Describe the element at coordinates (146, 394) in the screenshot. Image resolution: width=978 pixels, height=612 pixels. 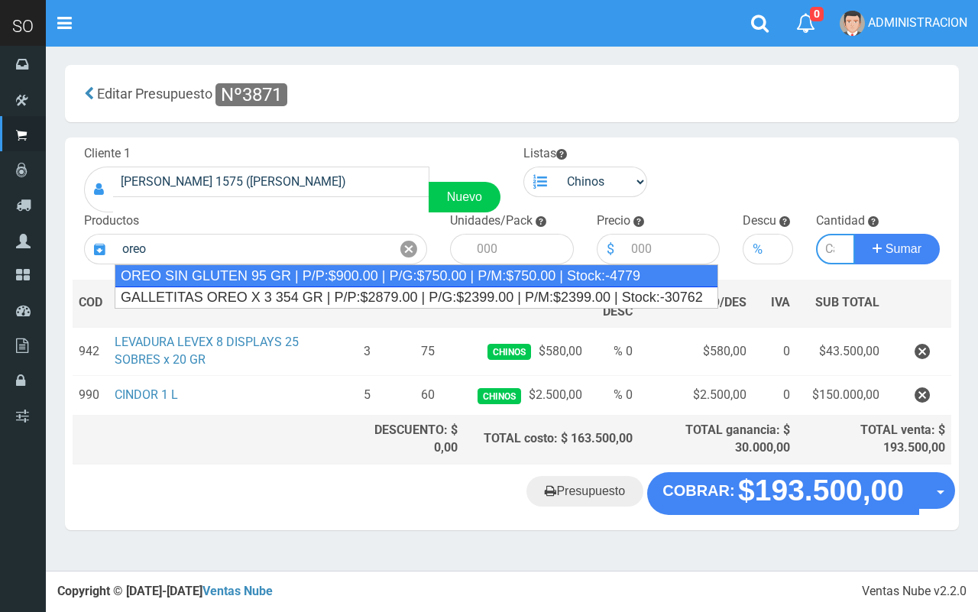
I see `a: CINDOR 1 L` at that location.